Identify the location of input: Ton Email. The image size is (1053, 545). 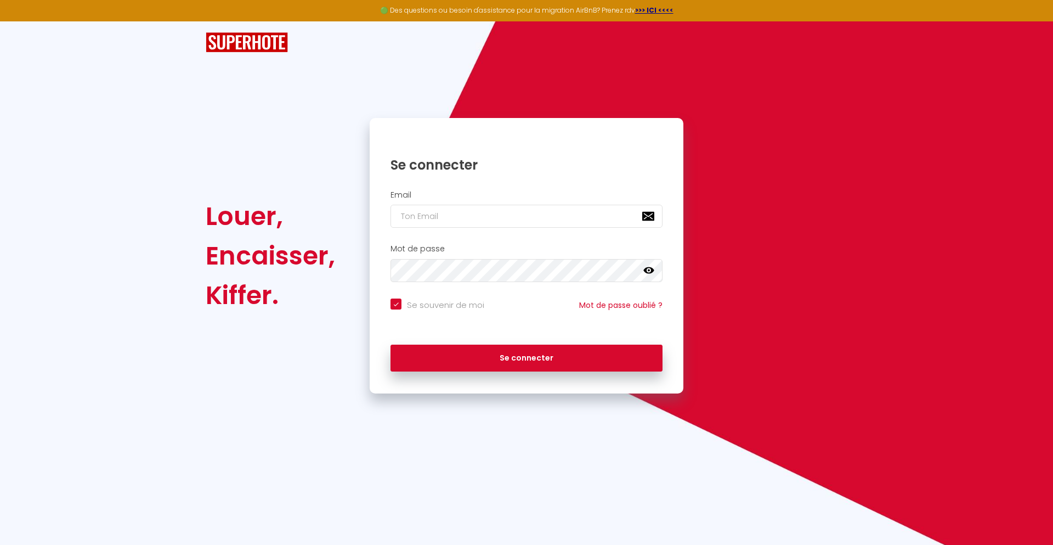
(527, 216).